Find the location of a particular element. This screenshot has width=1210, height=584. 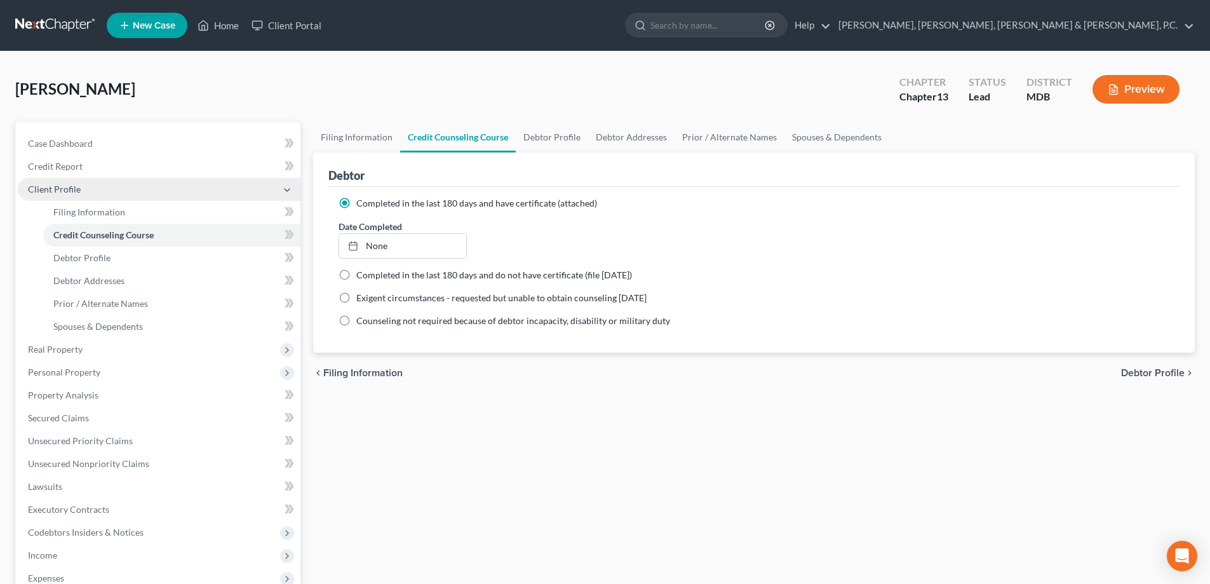

span: New Case is located at coordinates (154, 25).